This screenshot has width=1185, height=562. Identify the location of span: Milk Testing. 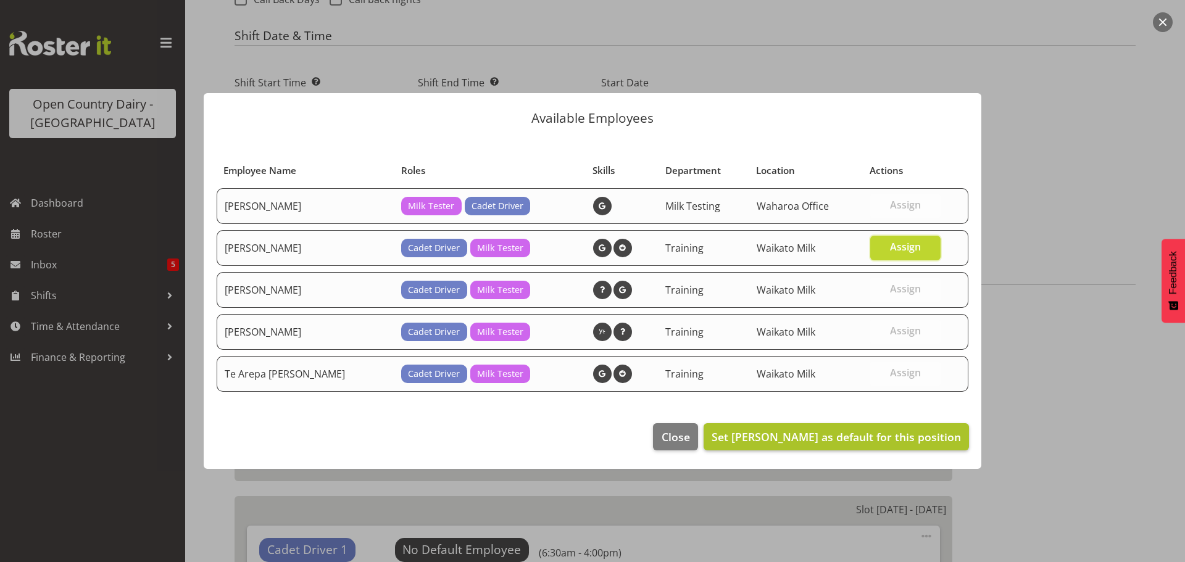
(693, 206).